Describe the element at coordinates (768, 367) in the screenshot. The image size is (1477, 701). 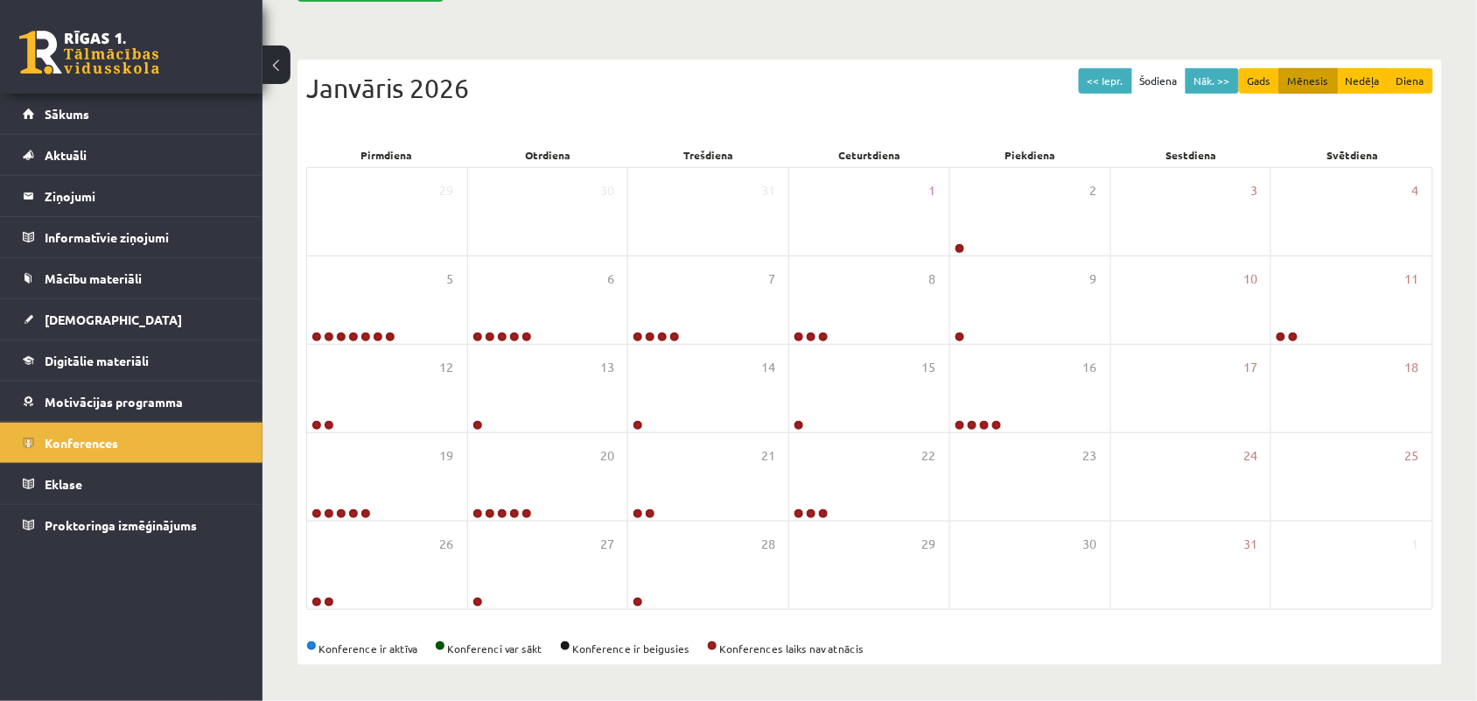
I see `span: 14` at that location.